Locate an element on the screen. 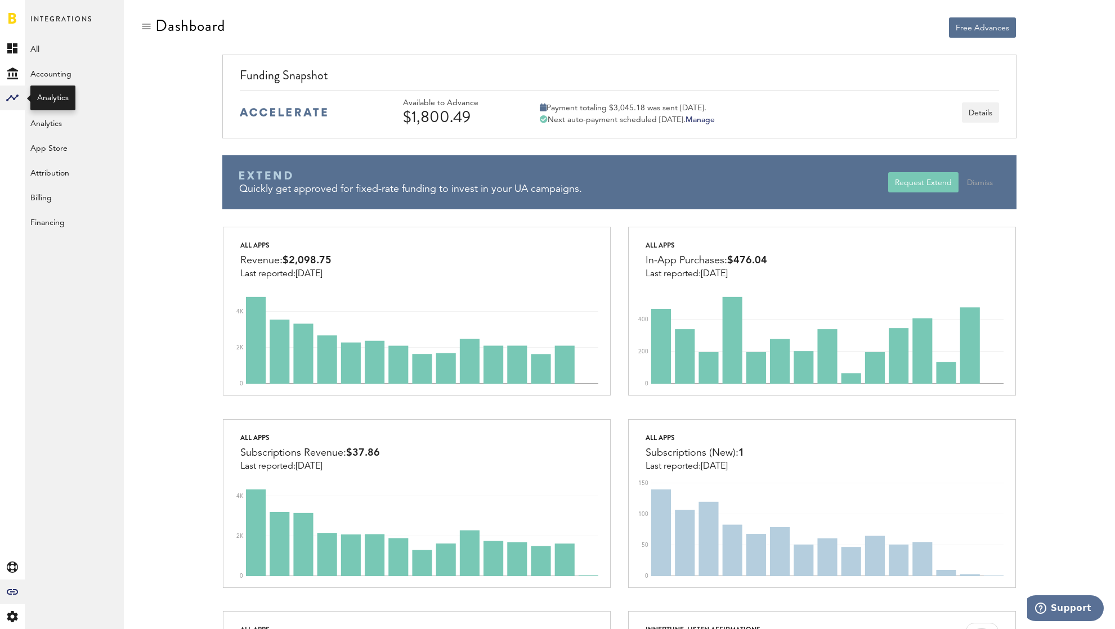 Image resolution: width=1115 pixels, height=629 pixels. span: $37.86 is located at coordinates (363, 453).